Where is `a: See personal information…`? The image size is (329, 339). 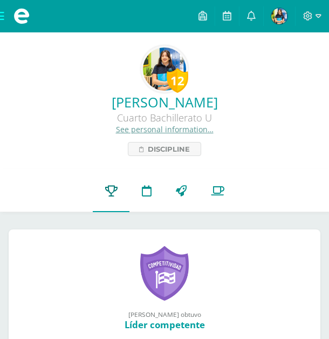
a: See personal information… is located at coordinates (164, 129).